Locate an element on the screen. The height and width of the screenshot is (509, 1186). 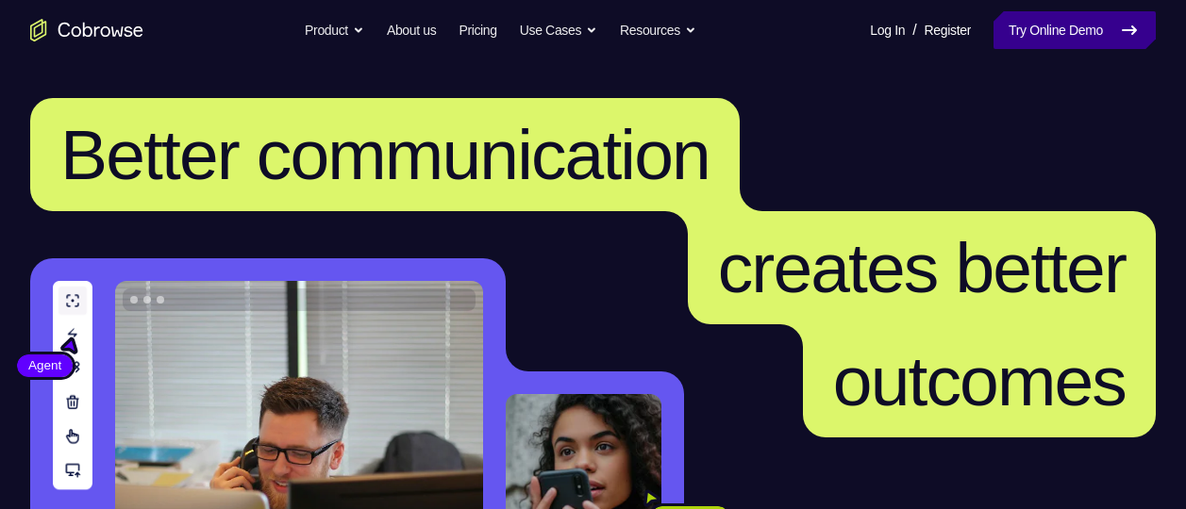
button: Product is located at coordinates (334, 30).